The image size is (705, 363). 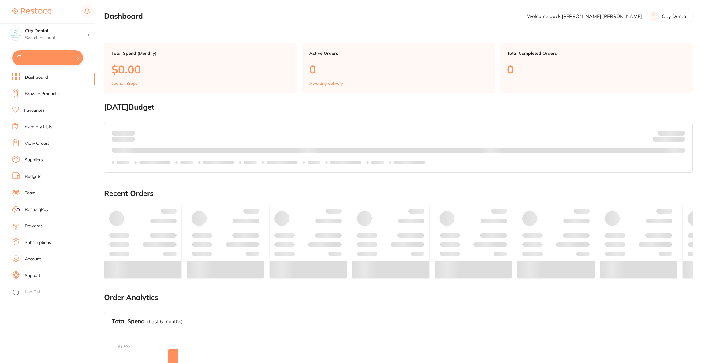 What do you see at coordinates (679, 133) in the screenshot?
I see `strong: $NaN` at bounding box center [679, 133].